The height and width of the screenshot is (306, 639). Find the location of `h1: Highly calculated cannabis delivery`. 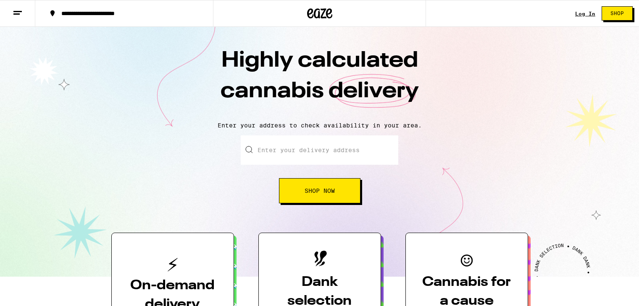

h1: Highly calculated cannabis delivery is located at coordinates (319, 81).